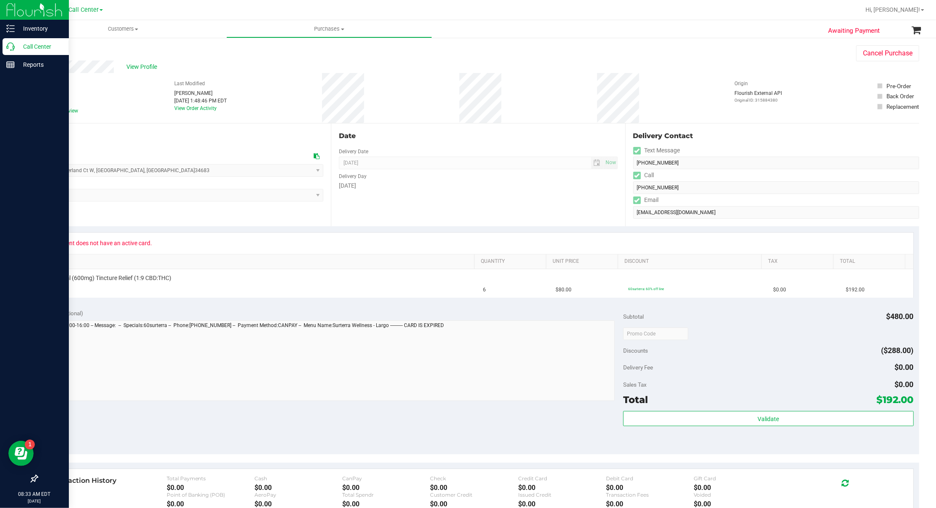 Image resolution: width=936 pixels, height=508 pixels. Describe the element at coordinates (143, 67) in the screenshot. I see `span: View Profile` at that location.